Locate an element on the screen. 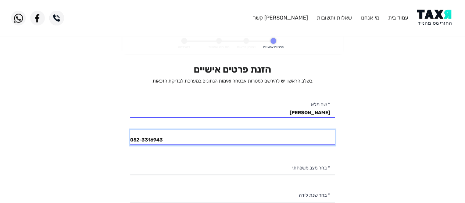 This screenshot has height=203, width=465. a: מי אנחנו is located at coordinates (370, 18).